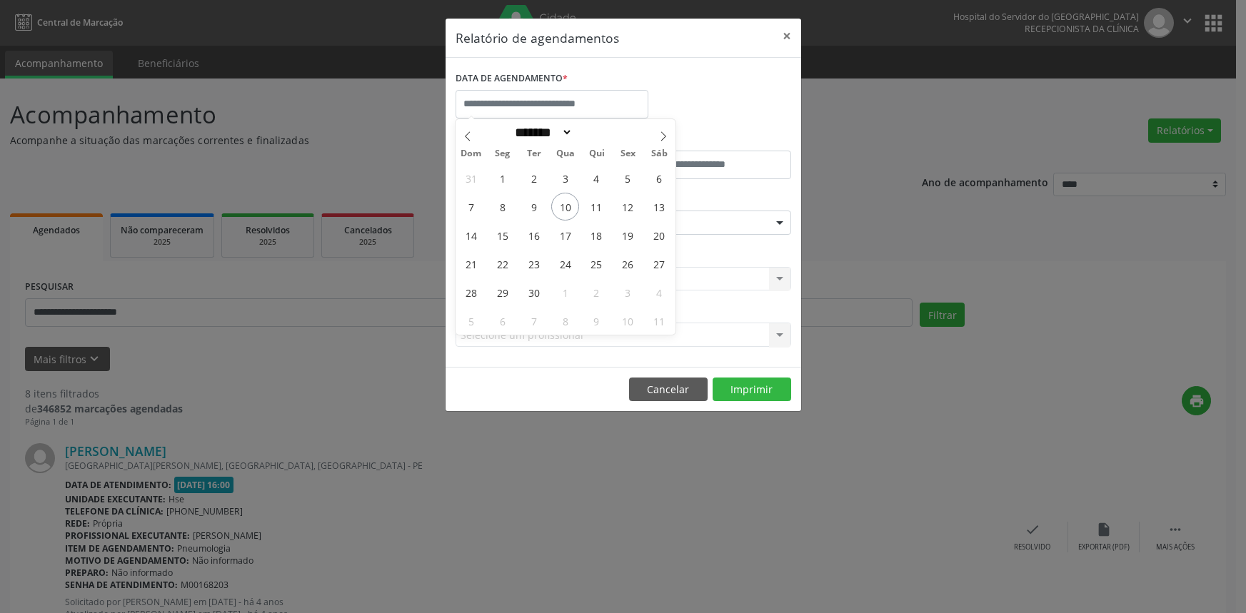 The width and height of the screenshot is (1246, 613). Describe the element at coordinates (752, 390) in the screenshot. I see `button: Imprimir` at that location.